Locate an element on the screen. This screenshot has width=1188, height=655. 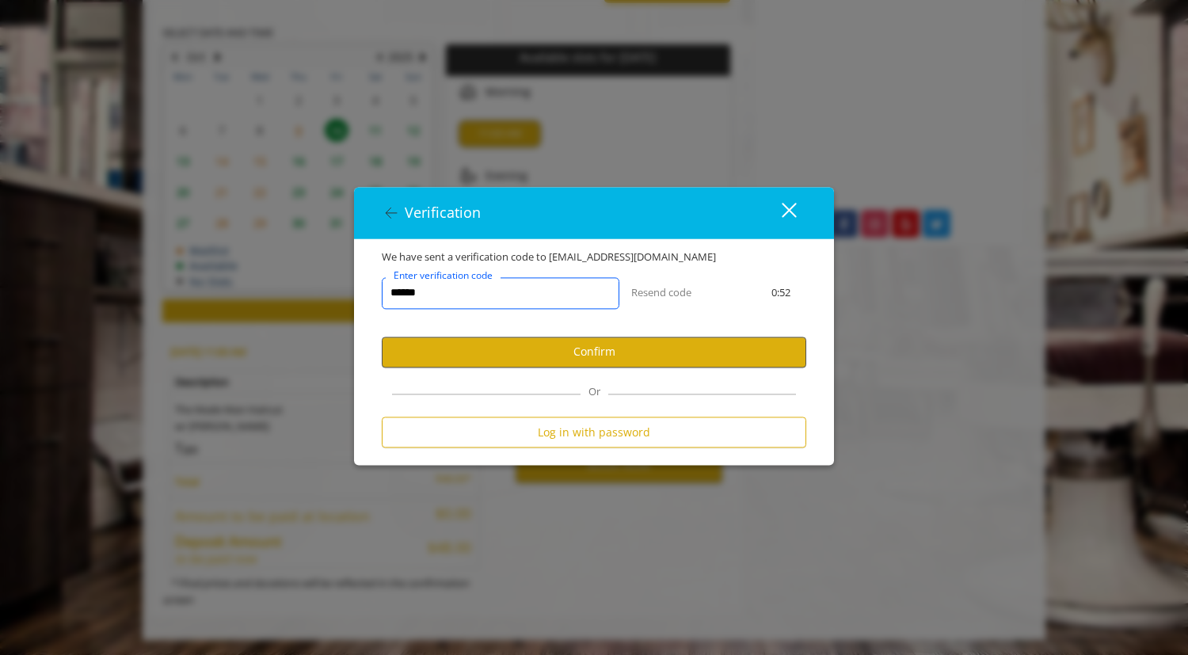
input: verificationCodeText is located at coordinates (500, 293).